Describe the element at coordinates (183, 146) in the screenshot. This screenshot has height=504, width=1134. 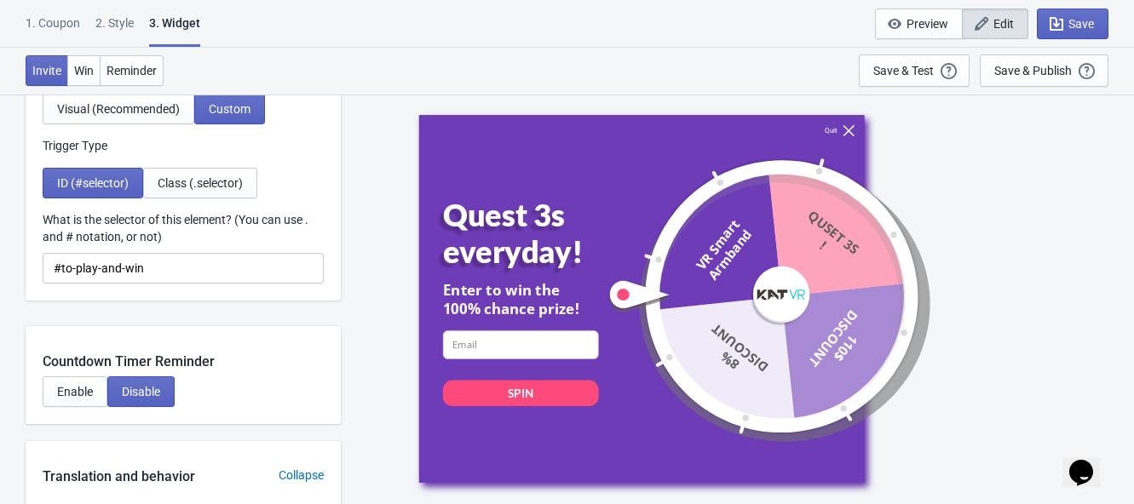
I see `p: Trigger Type` at that location.